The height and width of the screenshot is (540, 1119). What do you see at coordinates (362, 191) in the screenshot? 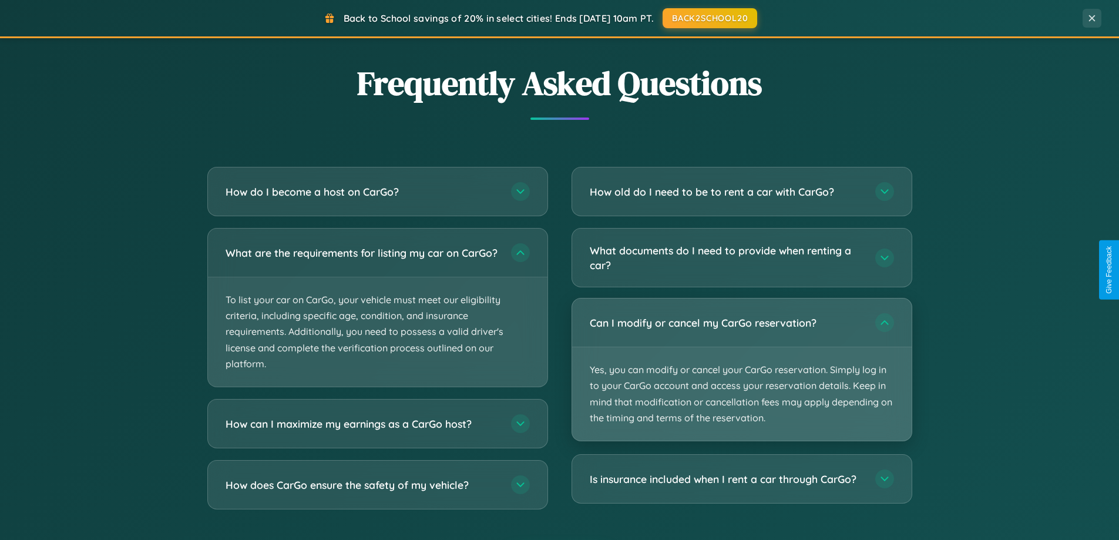
I see `h3: How do I become a host on CarGo?` at bounding box center [362, 191].